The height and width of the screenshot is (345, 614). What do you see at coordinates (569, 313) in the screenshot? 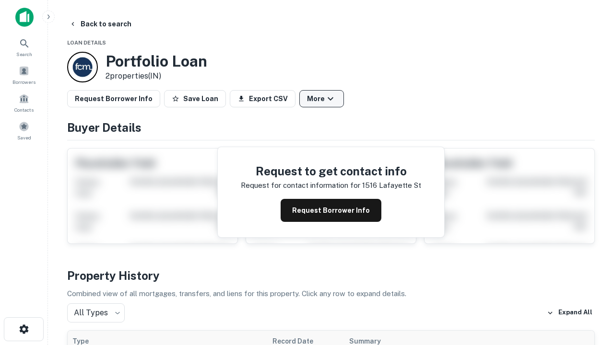
I see `button: Expand All` at bounding box center [569, 313].